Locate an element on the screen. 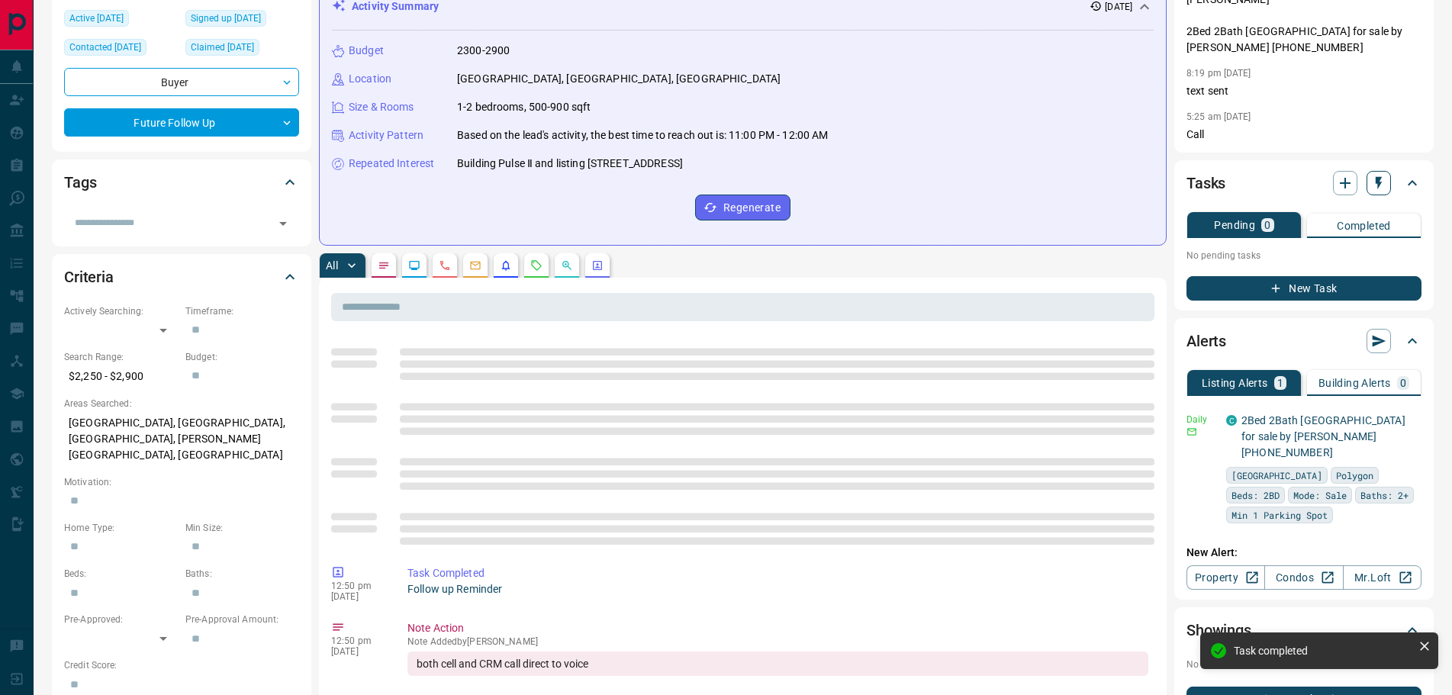 The width and height of the screenshot is (1452, 695). div: Tue Aug 12 2025 is located at coordinates (121, 50).